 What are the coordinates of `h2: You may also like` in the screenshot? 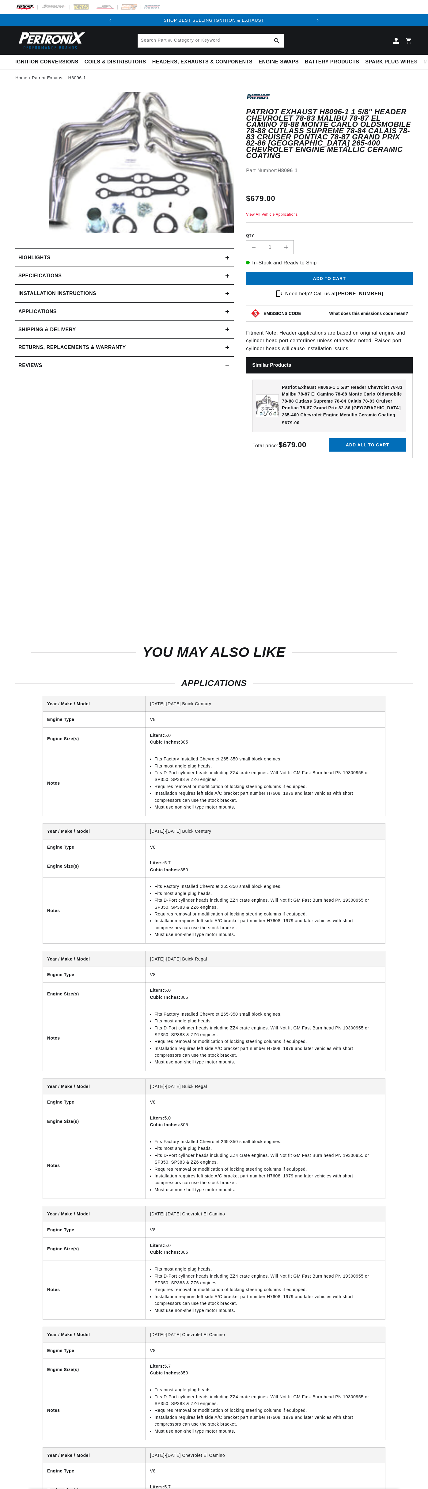 It's located at (214, 652).